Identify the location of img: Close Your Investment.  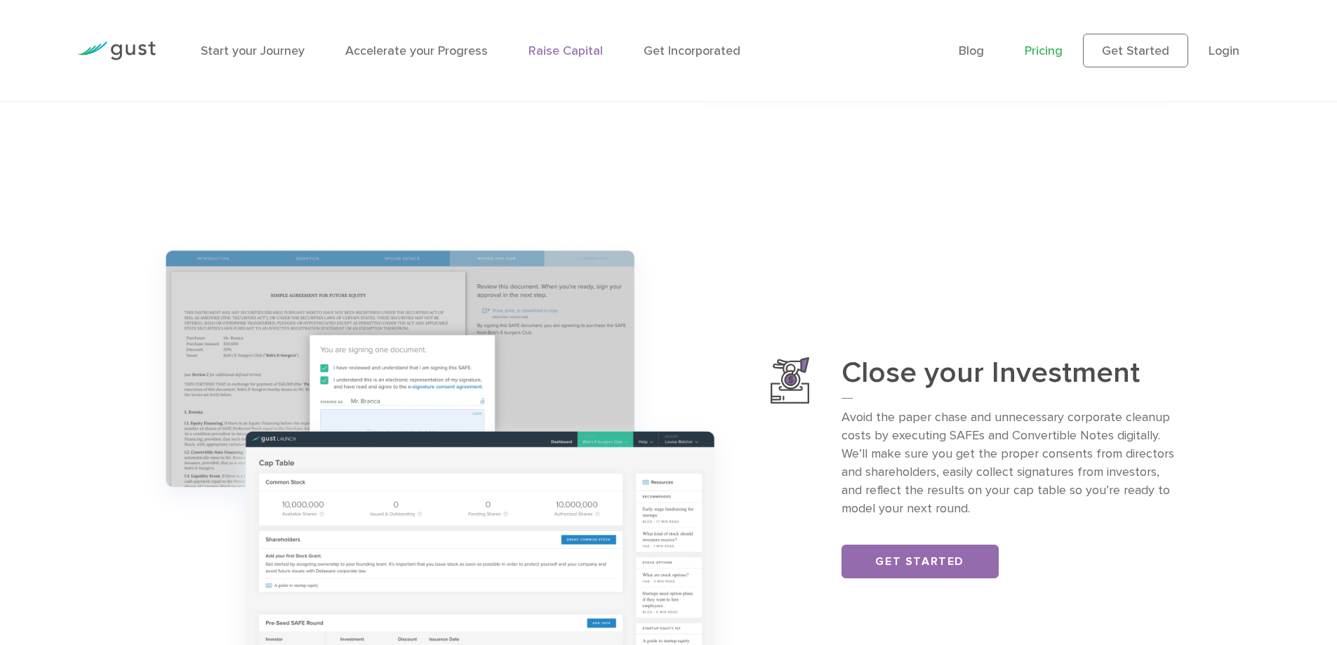
(789, 380).